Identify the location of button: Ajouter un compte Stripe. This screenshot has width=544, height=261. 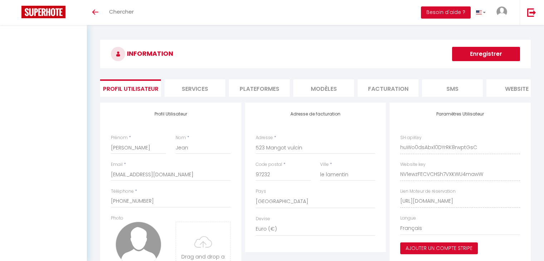
(439, 248).